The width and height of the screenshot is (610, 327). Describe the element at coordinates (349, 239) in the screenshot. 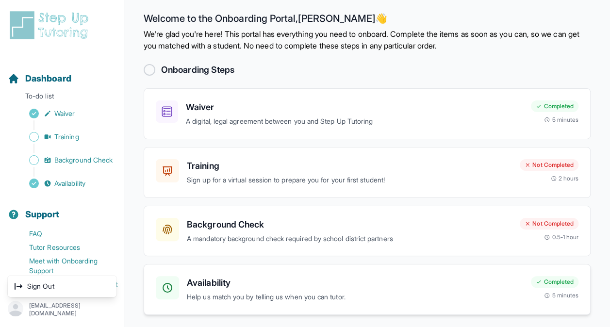

I see `p: A mandatory background check required by school district partners` at that location.